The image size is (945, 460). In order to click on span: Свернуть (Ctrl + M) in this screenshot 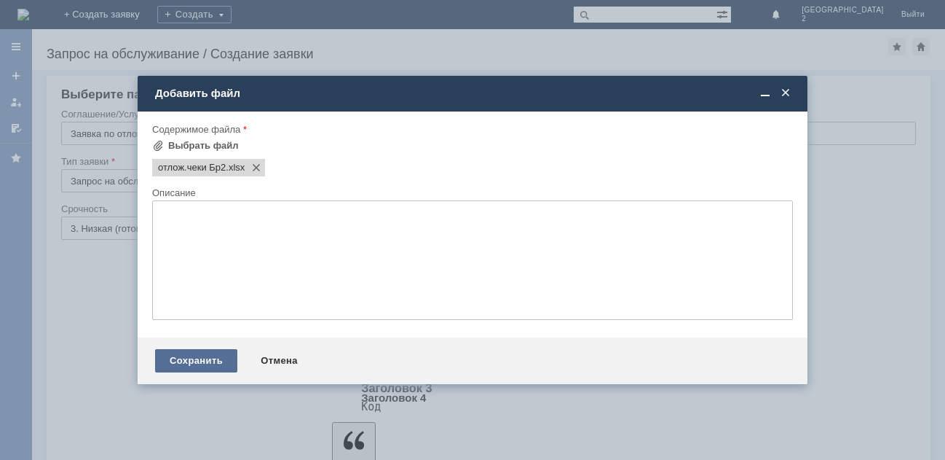, I will do `click(765, 93)`.